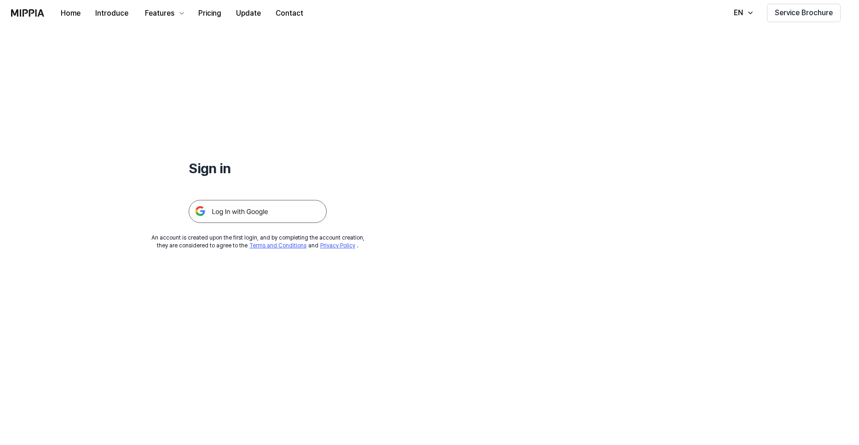  Describe the element at coordinates (112, 13) in the screenshot. I see `button: Introduce` at that location.